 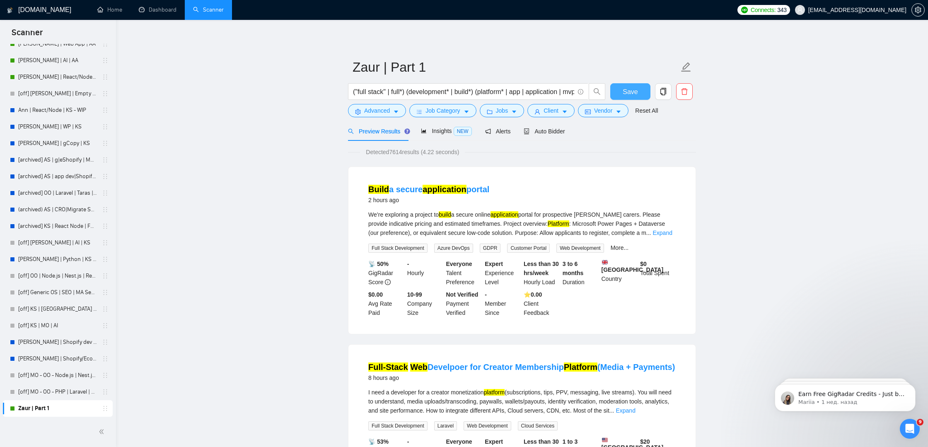 What do you see at coordinates (494, 392) in the screenshot?
I see `mark: platform` at bounding box center [494, 392].